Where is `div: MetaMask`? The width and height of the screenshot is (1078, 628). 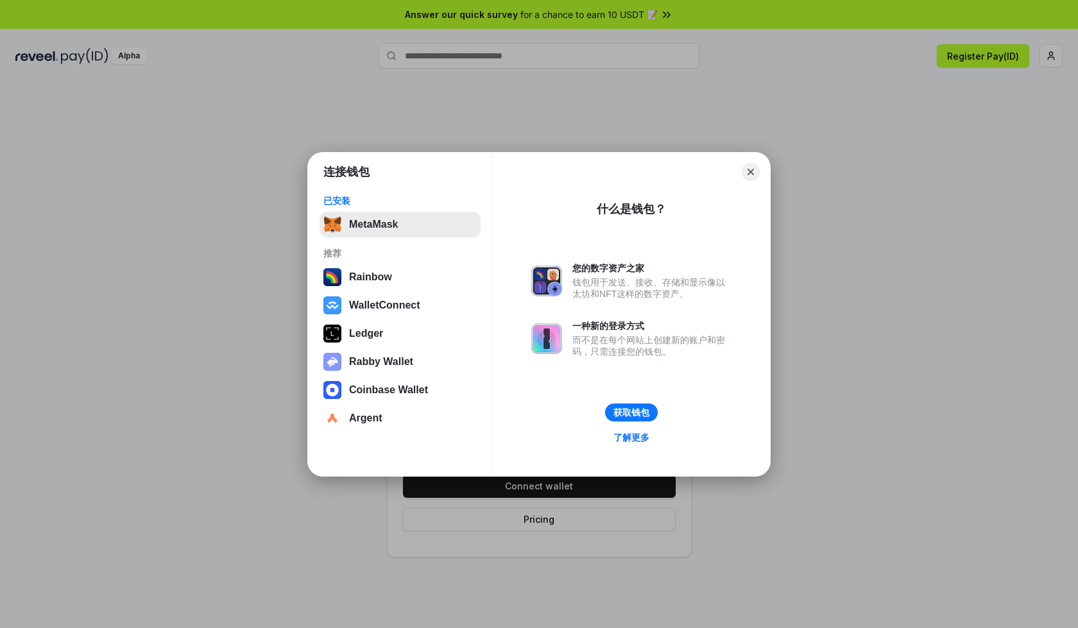
div: MetaMask is located at coordinates (373, 225).